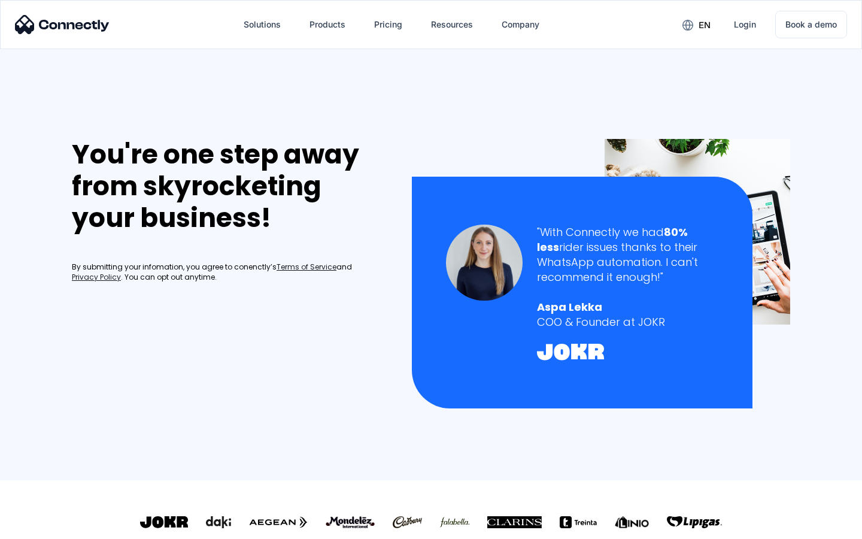 This screenshot has height=539, width=862. Describe the element at coordinates (569, 307) in the screenshot. I see `strong: Aspa Lekka` at that location.